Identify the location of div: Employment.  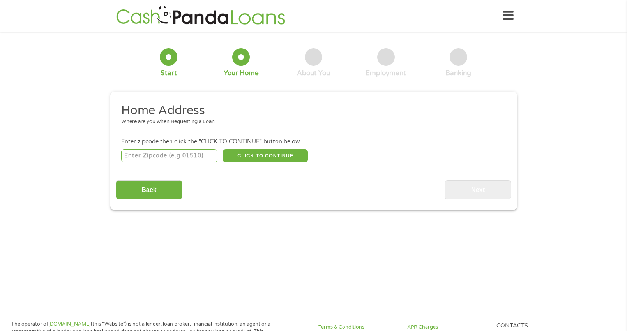
(386, 73).